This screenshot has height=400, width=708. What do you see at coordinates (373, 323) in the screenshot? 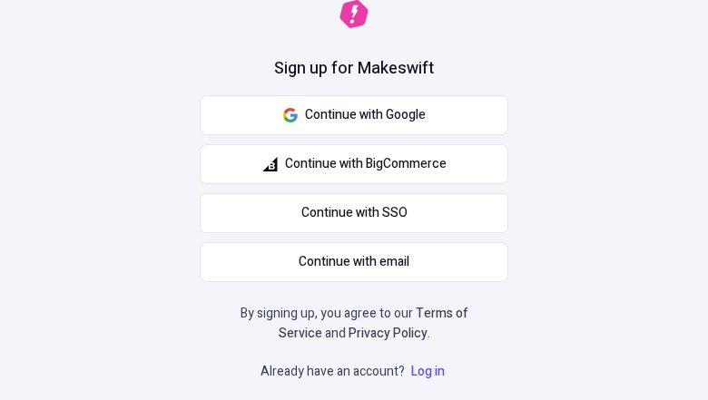
I see `a: Terms of Service` at bounding box center [373, 323].